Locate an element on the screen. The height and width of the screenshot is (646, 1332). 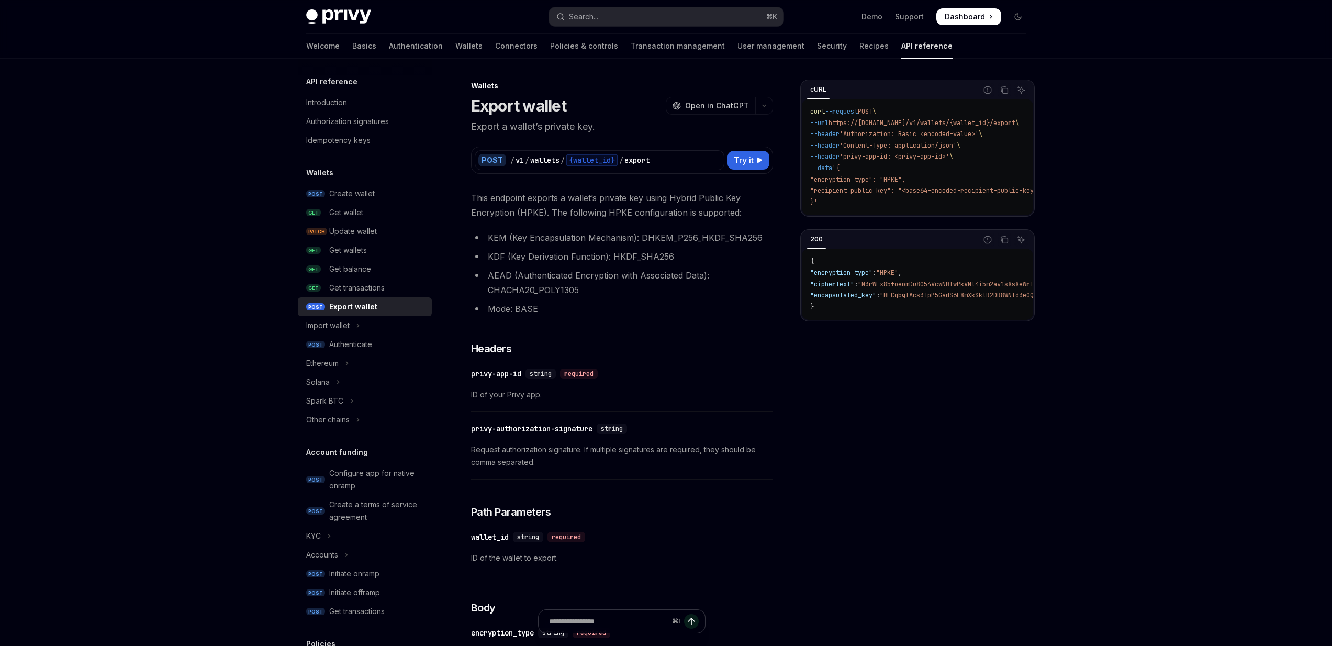
button: Toggle Ethereum section is located at coordinates (365, 363).